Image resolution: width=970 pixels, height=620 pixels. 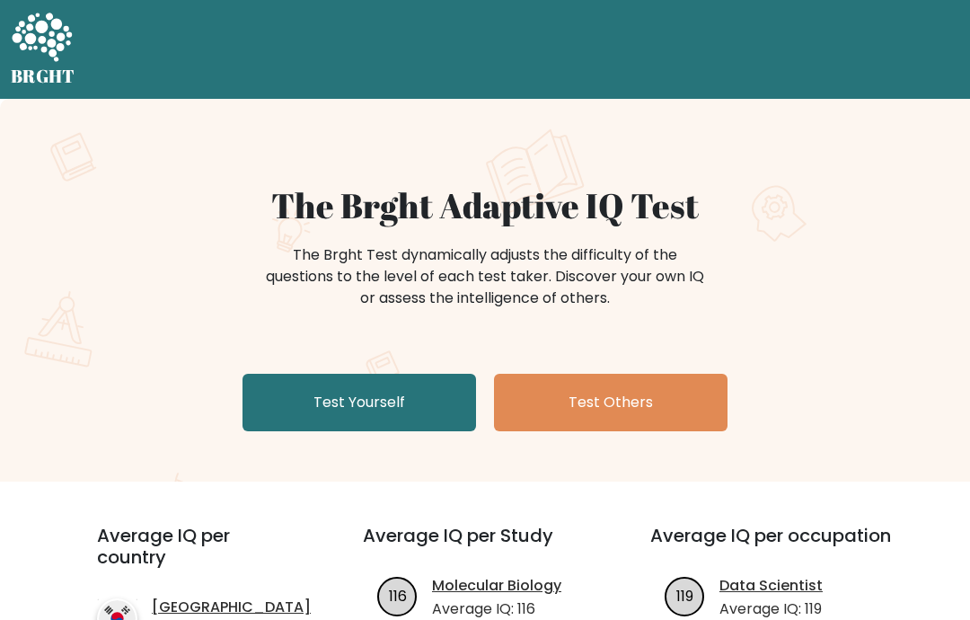 What do you see at coordinates (485, 277) in the screenshot?
I see `div: The Brght Test dynamically adjusts the difficulty of the questions to the level of each test take...` at bounding box center [485, 277].